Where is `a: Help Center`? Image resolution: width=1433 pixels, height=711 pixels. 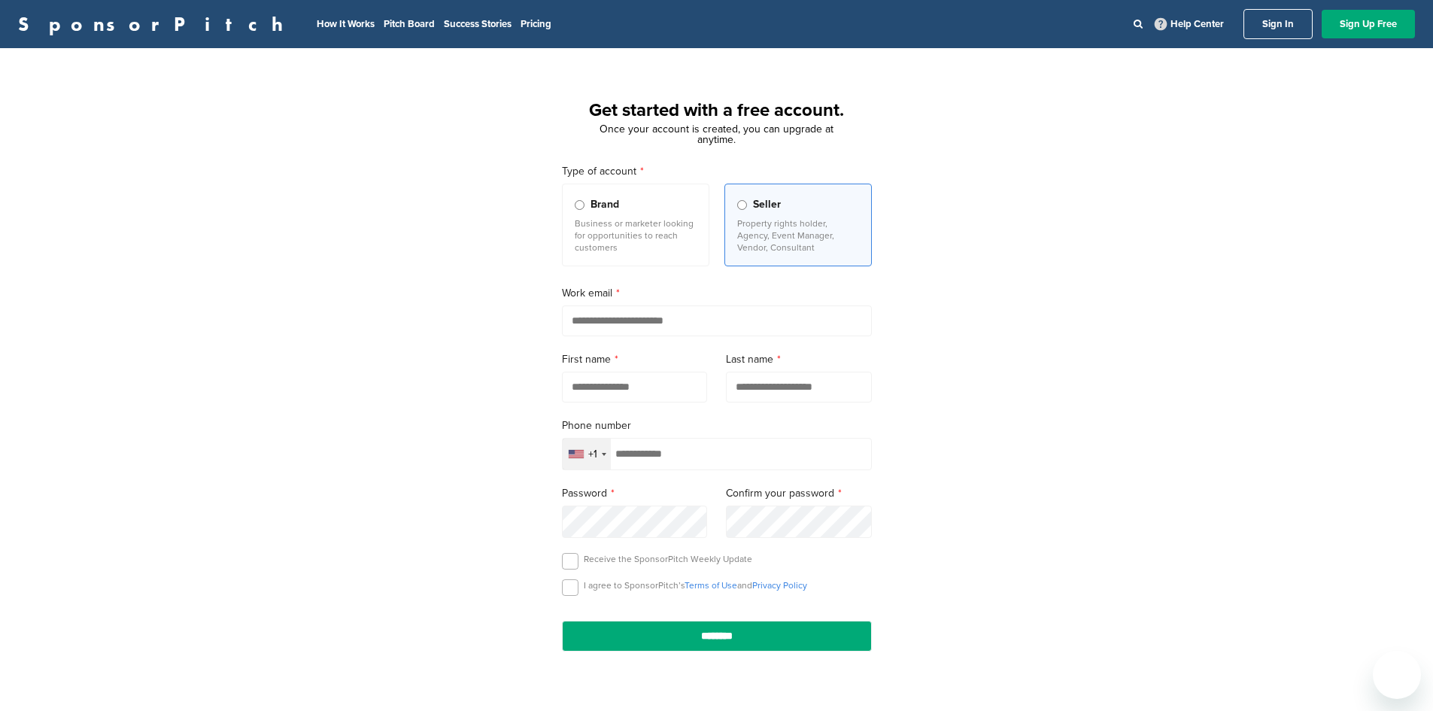
a: Help Center is located at coordinates (1189, 24).